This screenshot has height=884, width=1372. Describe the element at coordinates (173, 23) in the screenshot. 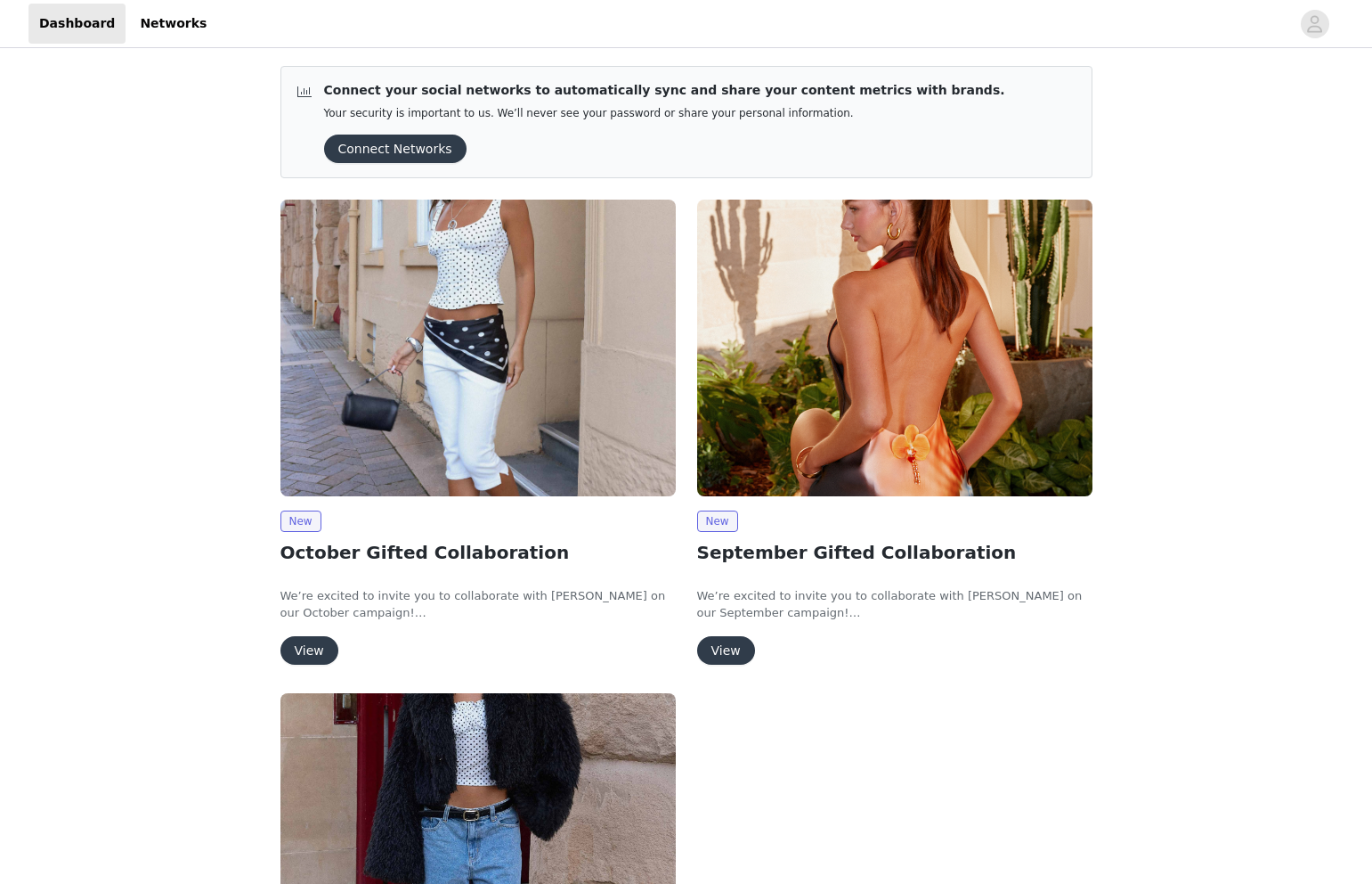

I see `a: Networks` at that location.